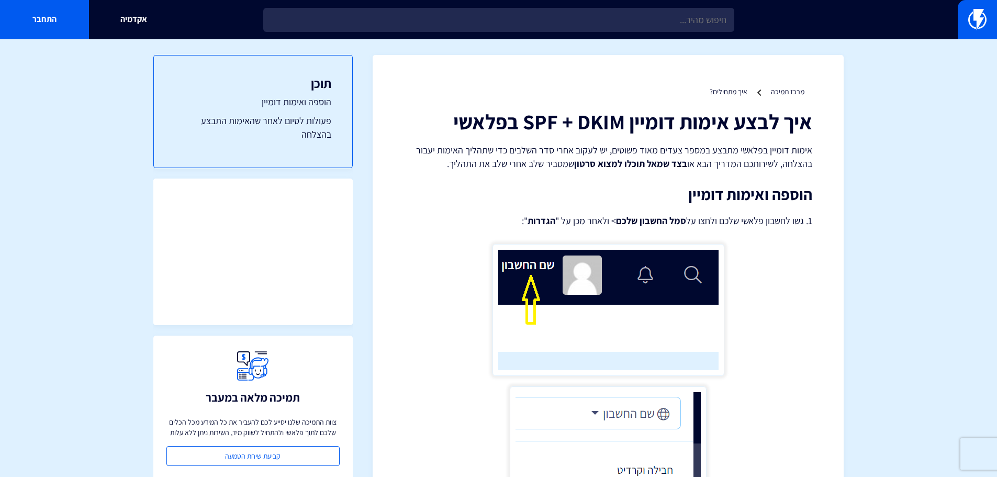  What do you see at coordinates (253, 456) in the screenshot?
I see `a: קביעת שיחת הטמעה` at bounding box center [253, 456].